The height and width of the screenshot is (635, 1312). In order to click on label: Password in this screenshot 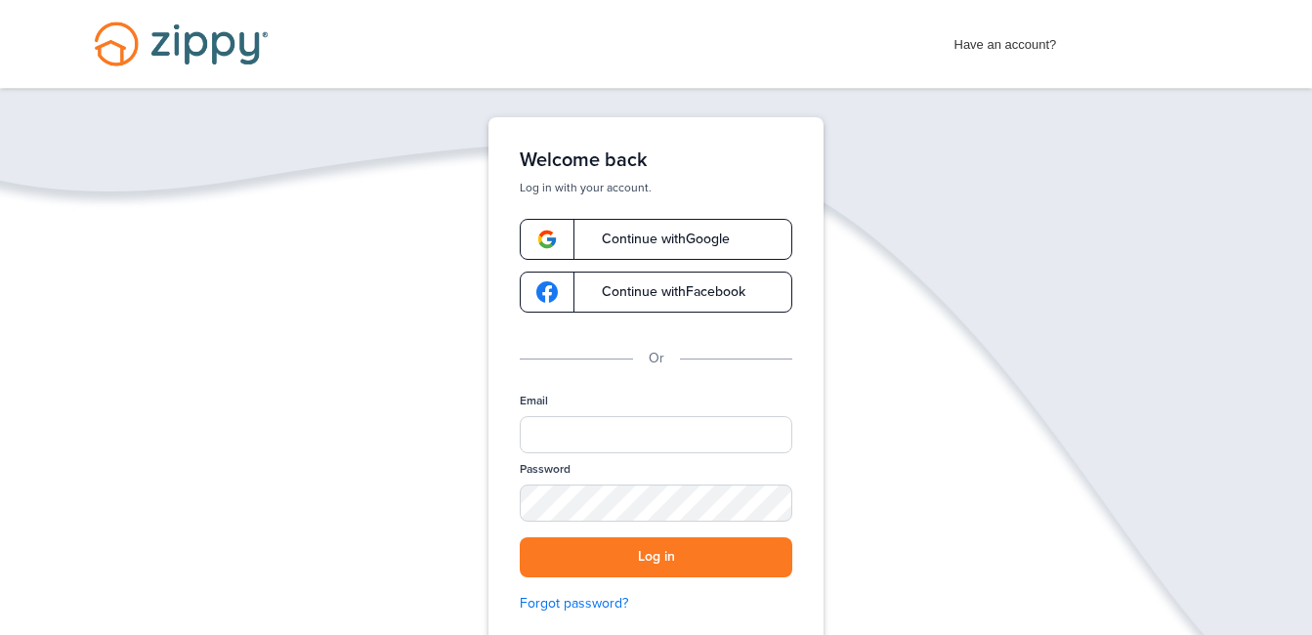, I will do `click(545, 469)`.